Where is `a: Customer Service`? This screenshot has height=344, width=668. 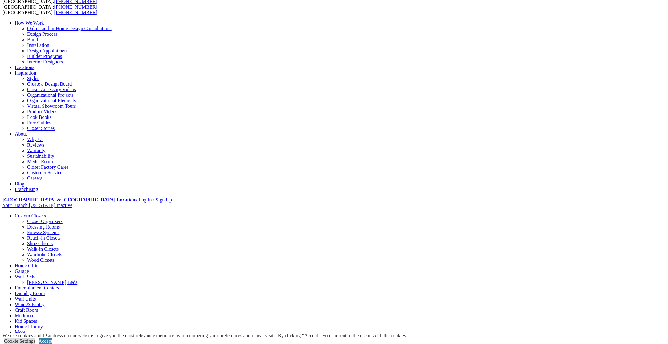
a: Customer Service is located at coordinates (45, 173).